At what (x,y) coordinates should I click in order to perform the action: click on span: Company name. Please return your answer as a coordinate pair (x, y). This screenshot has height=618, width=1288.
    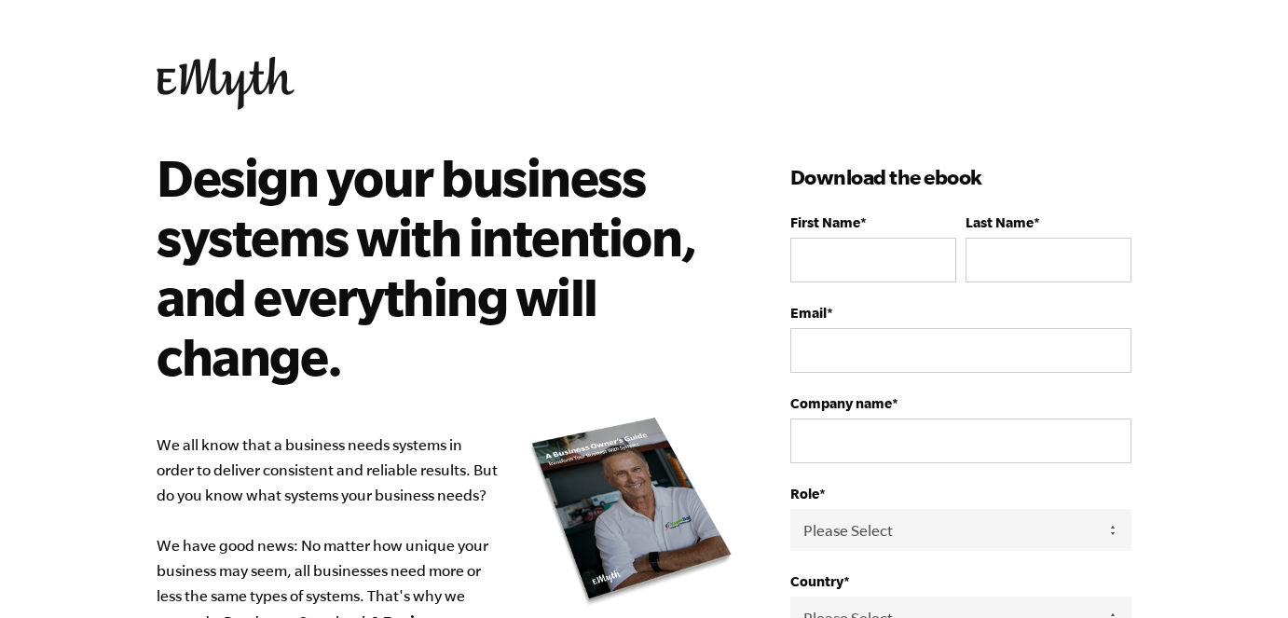
    Looking at the image, I should click on (841, 403).